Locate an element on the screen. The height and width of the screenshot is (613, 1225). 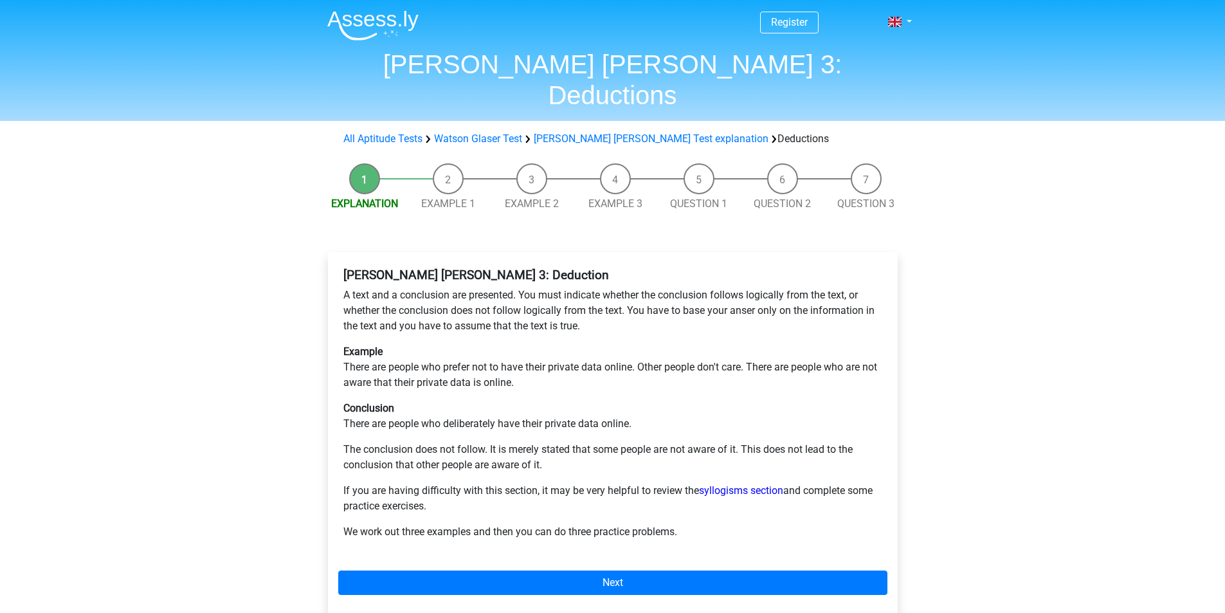
a: Example 1 is located at coordinates (448, 203).